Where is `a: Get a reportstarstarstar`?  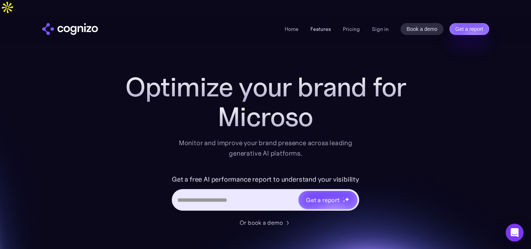
a: Get a reportstarstarstar is located at coordinates (328, 200).